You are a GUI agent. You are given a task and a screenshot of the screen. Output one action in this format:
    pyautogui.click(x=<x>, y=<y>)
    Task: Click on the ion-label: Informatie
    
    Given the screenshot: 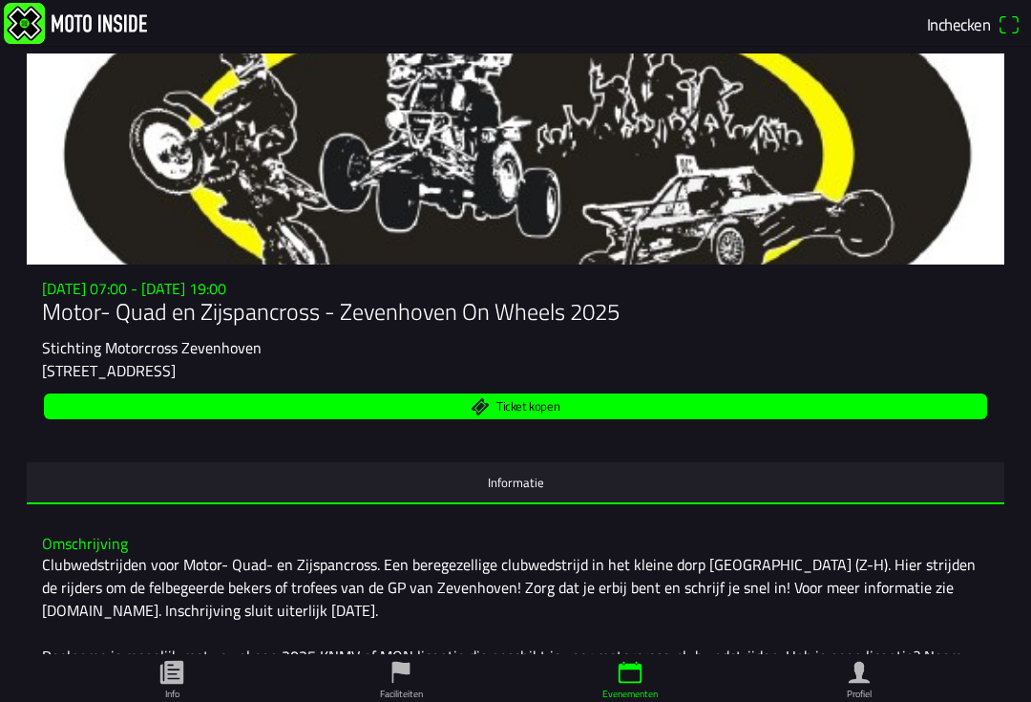 What is the action you would take?
    pyautogui.click(x=516, y=482)
    